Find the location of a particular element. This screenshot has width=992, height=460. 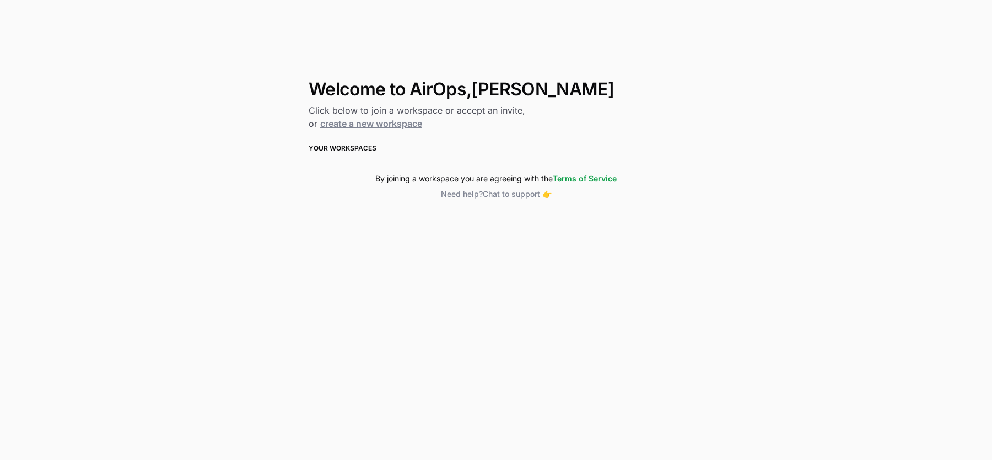

a: create a new workspace is located at coordinates (371, 123).